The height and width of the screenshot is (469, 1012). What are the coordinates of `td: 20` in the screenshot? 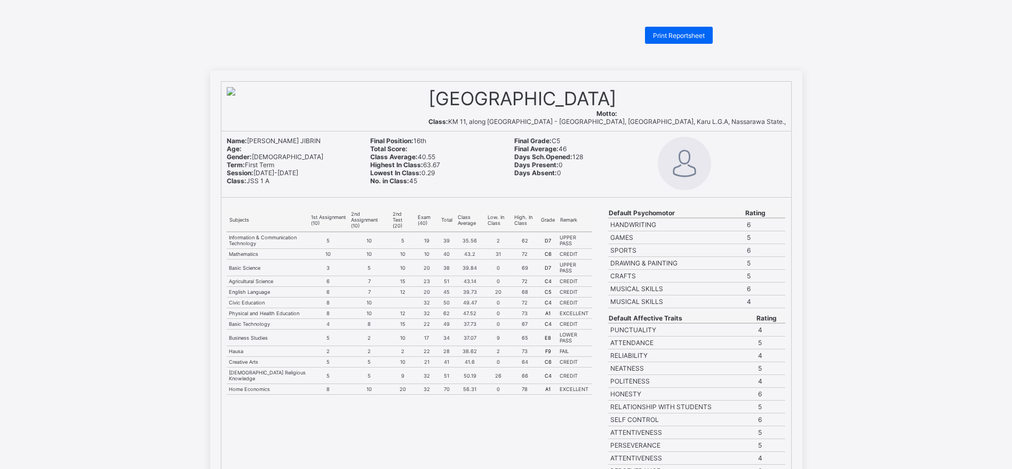 It's located at (498, 292).